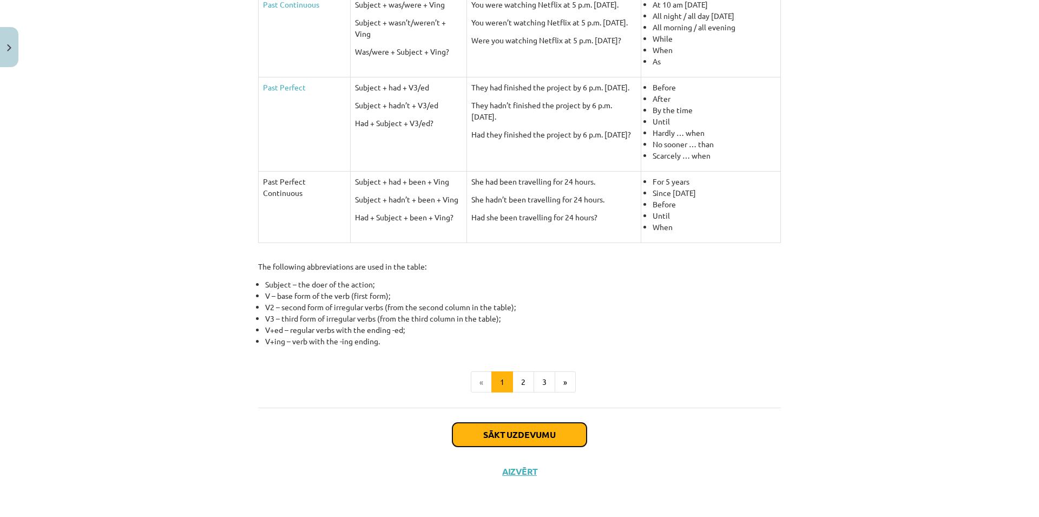 The image size is (1039, 517). Describe the element at coordinates (520, 435) in the screenshot. I see `button: Sākt uzdevumu` at that location.